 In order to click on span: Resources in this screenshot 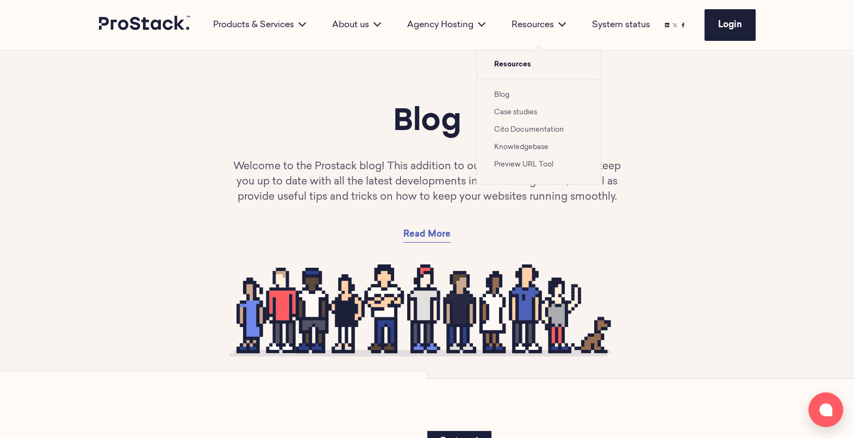, I will do `click(539, 65)`.